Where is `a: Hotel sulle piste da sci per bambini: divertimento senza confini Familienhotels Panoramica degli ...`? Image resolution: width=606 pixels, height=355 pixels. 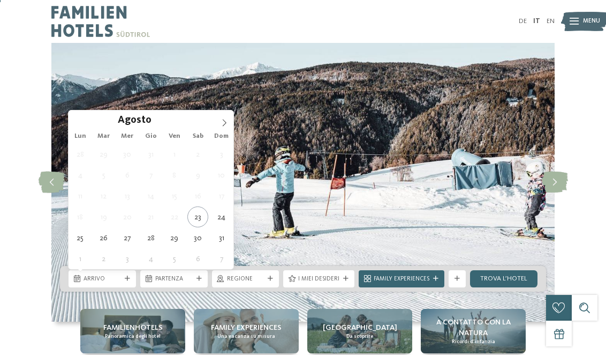
a: Hotel sulle piste da sci per bambini: divertimento senza confini Familienhotels Panoramica degli ... is located at coordinates (133, 331).